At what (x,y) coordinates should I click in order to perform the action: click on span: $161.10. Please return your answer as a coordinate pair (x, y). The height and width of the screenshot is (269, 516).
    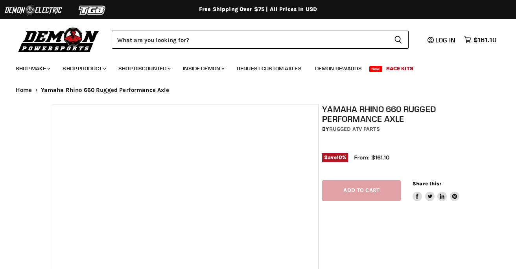
    Looking at the image, I should click on (485, 40).